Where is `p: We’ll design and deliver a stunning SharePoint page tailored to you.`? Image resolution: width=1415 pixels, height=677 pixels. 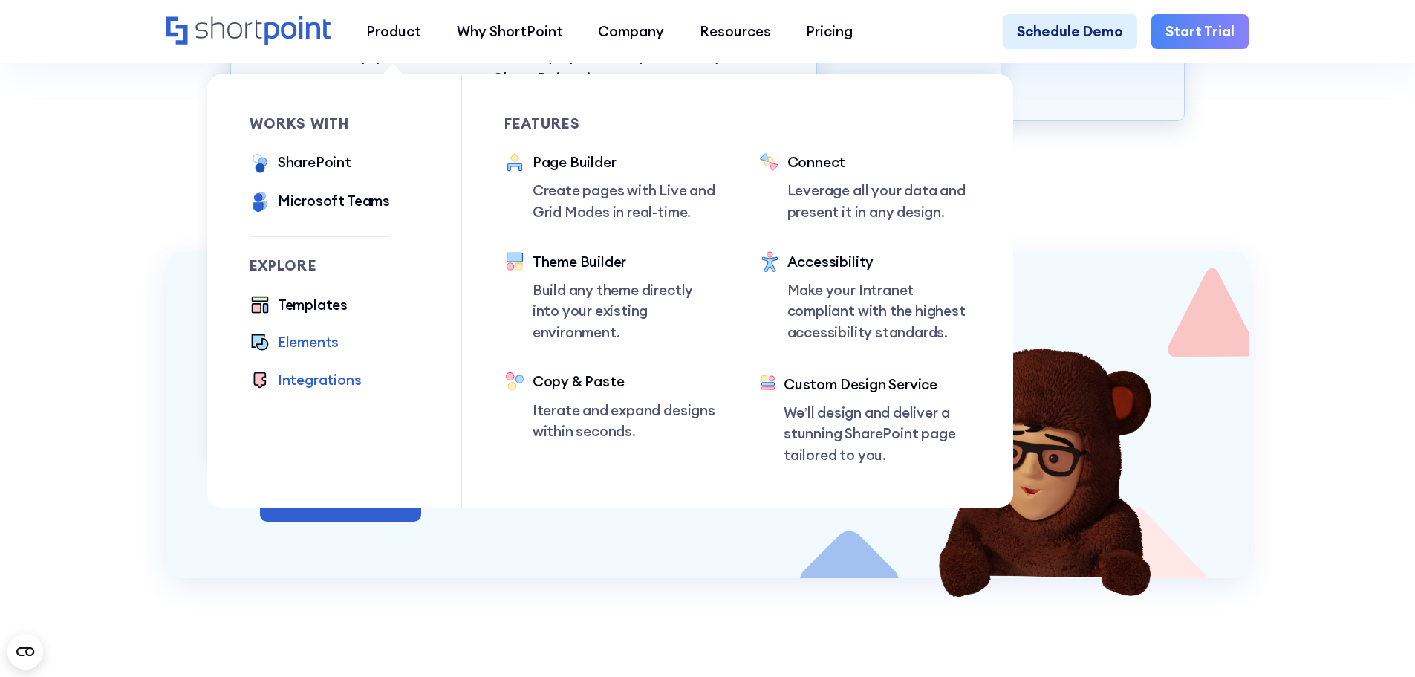
p: We’ll design and deliver a stunning SharePoint page tailored to you. is located at coordinates (878, 434).